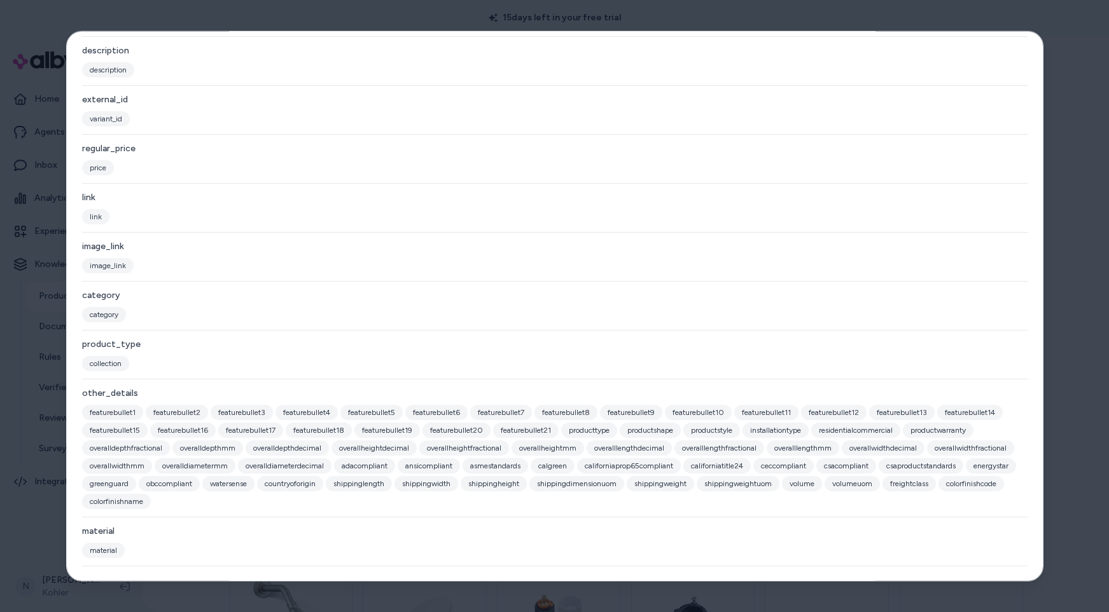  Describe the element at coordinates (576, 483) in the screenshot. I see `span: shippingdimensionuom` at that location.